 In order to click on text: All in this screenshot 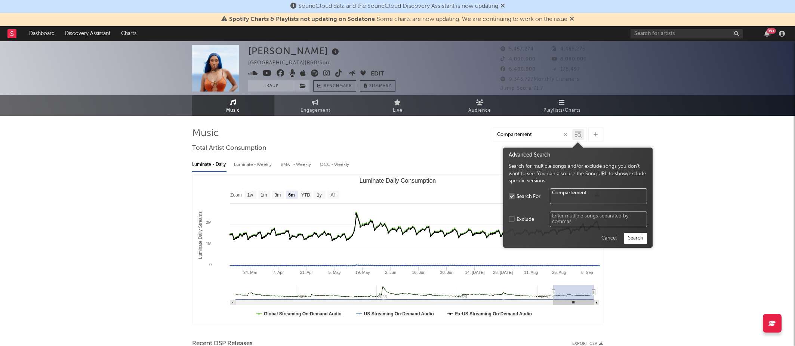, I will do `click(333, 195)`.